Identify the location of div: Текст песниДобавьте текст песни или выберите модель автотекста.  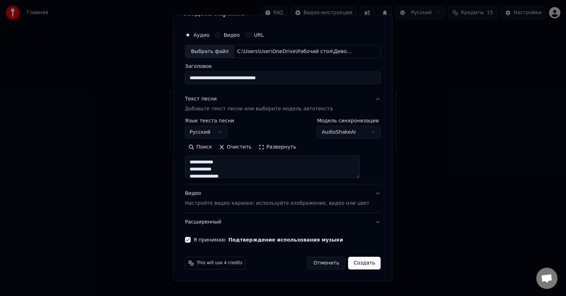
(283, 151).